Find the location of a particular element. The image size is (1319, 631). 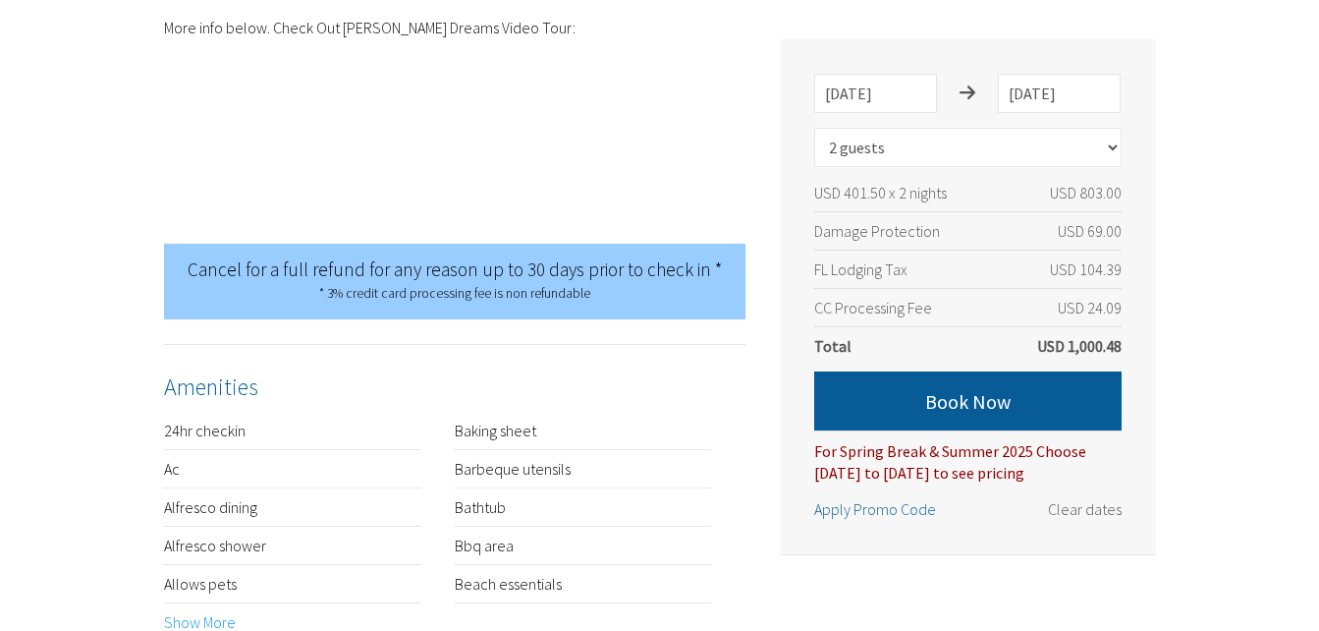

li: Bbq area is located at coordinates (583, 540).